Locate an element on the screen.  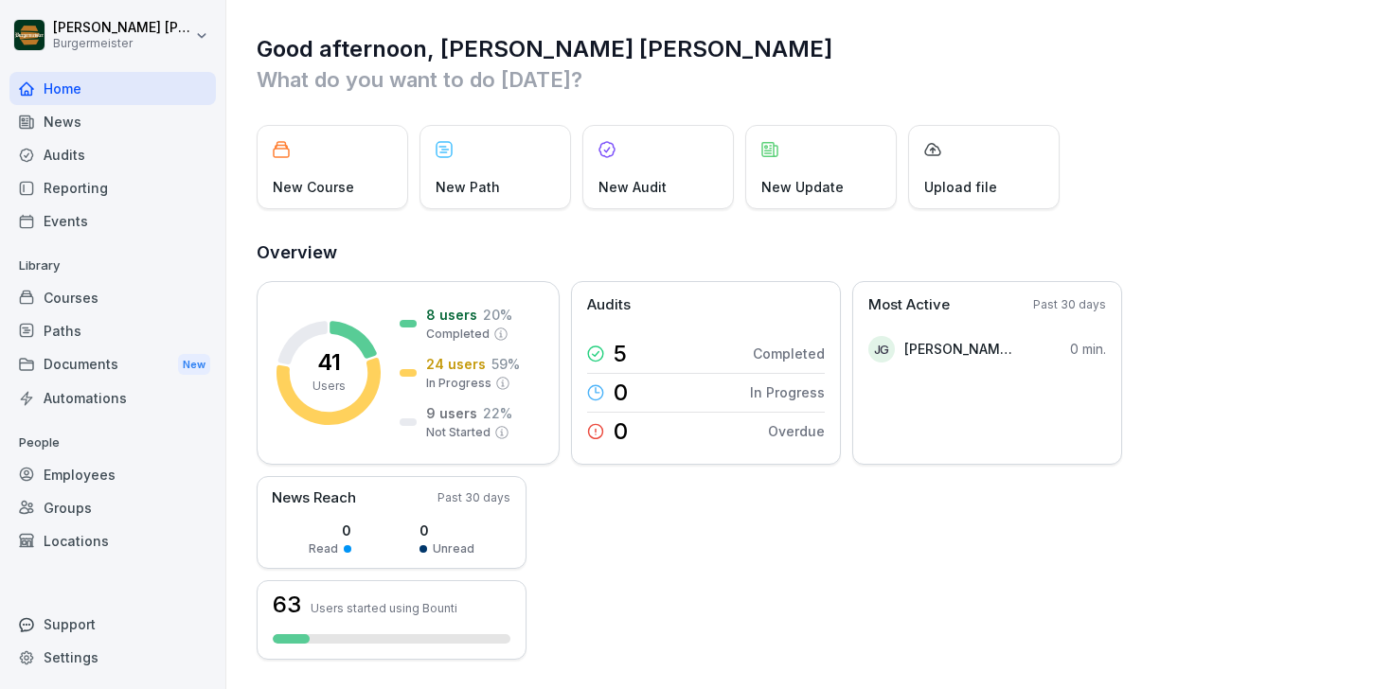
p: People is located at coordinates (113, 443).